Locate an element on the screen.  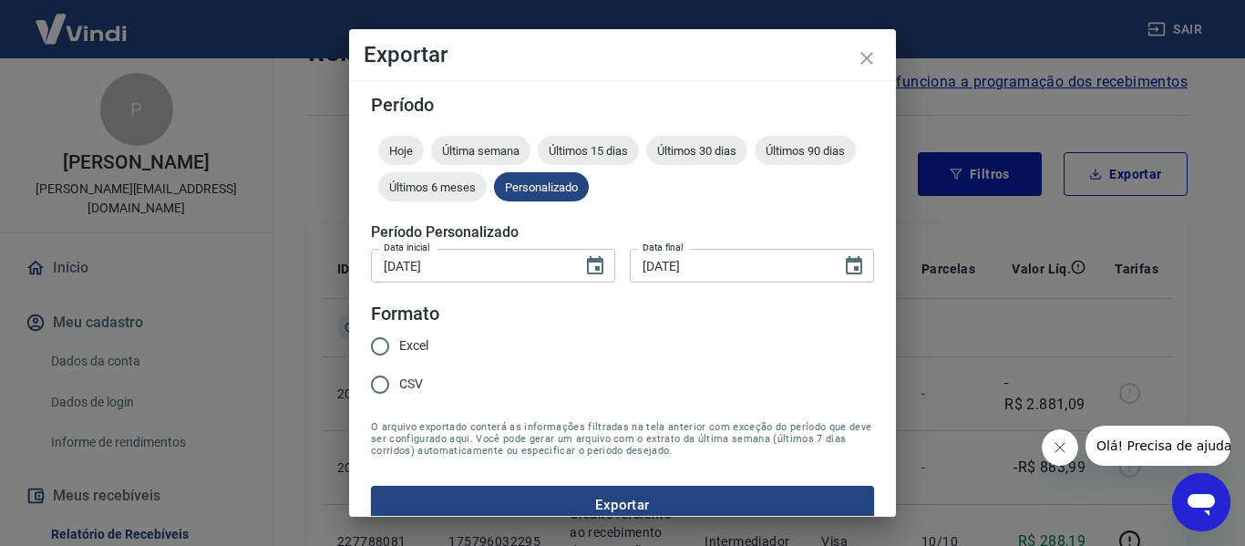
span: Última semana is located at coordinates (480, 150).